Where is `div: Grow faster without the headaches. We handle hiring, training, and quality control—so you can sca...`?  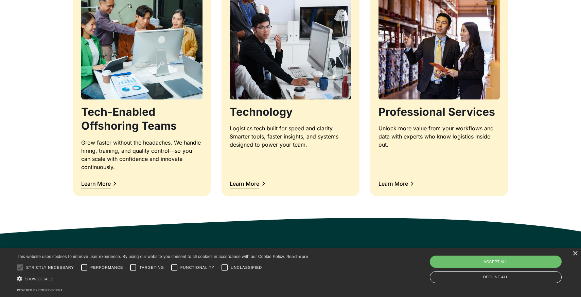 div: Grow faster without the headaches. We handle hiring, training, and quality control—so you can sca... is located at coordinates (142, 155).